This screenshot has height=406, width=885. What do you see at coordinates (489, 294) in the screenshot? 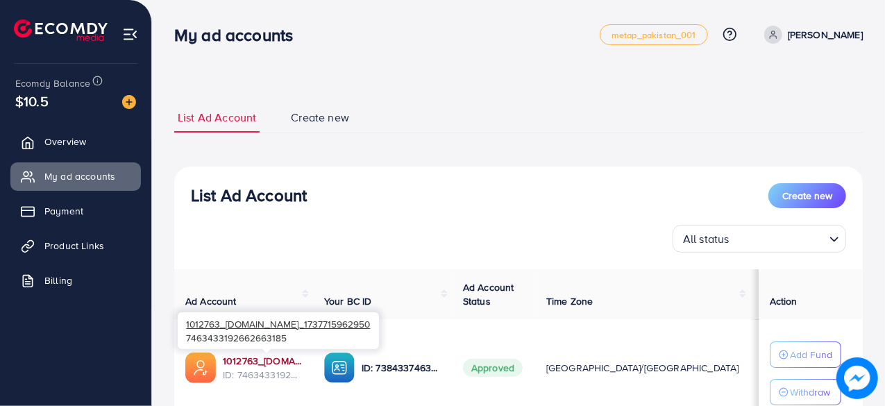
I see `span: Ad Account Status` at bounding box center [489, 294].